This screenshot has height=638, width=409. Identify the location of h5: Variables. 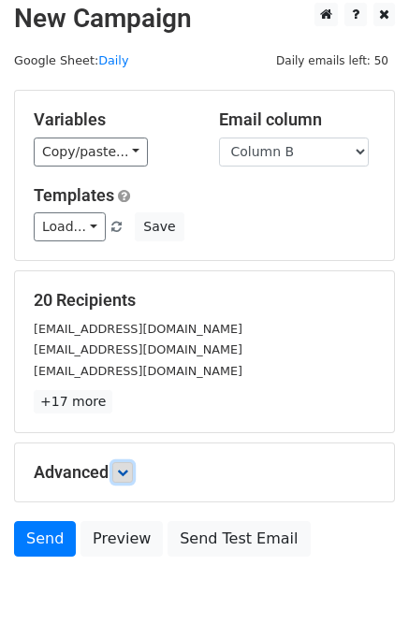
(112, 120).